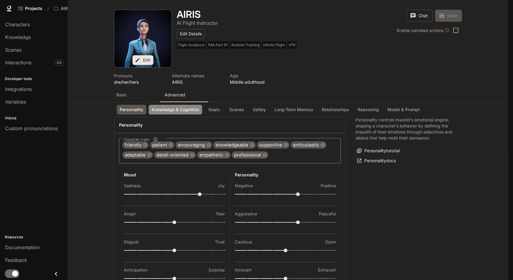 The width and height of the screenshot is (513, 280). Describe the element at coordinates (174, 175) in the screenshot. I see `h6: Mood` at that location.